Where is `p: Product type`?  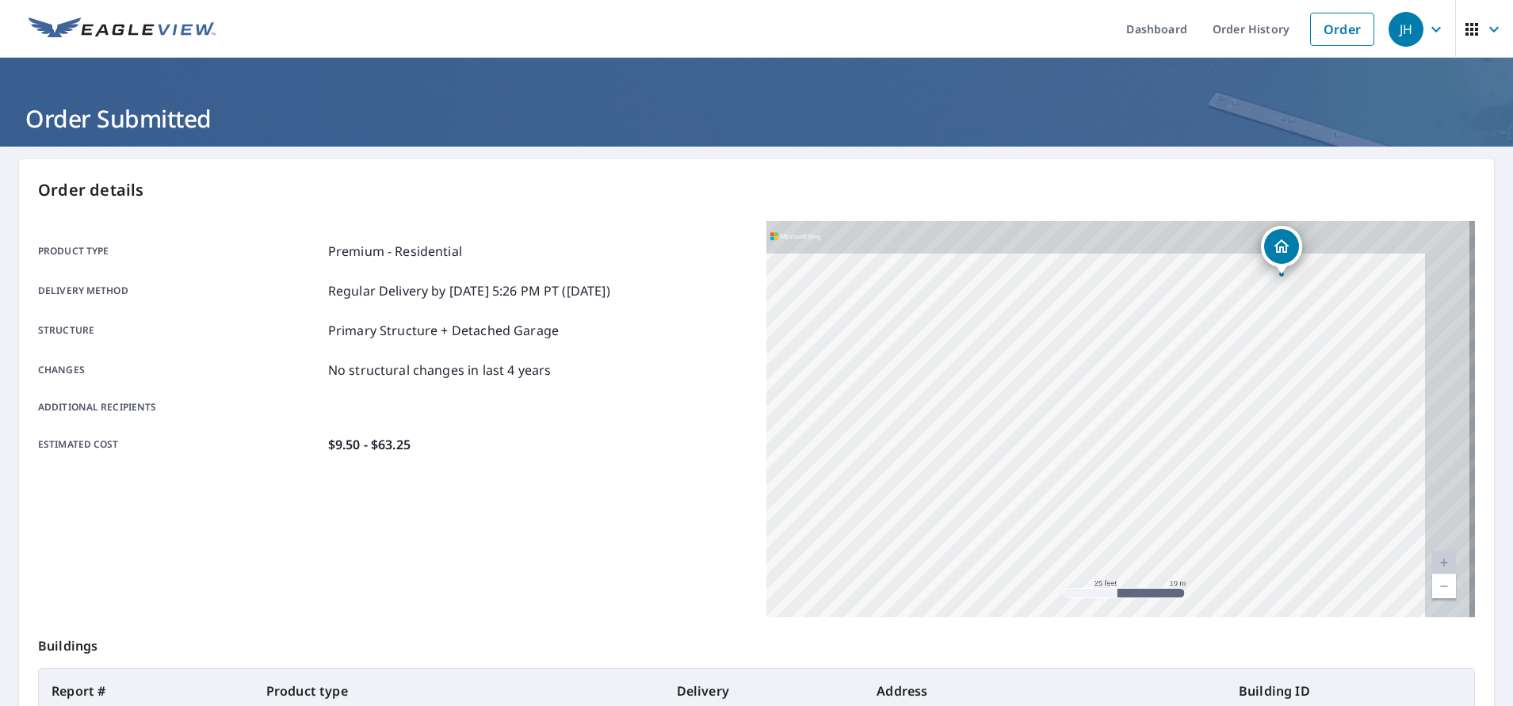 p: Product type is located at coordinates (180, 251).